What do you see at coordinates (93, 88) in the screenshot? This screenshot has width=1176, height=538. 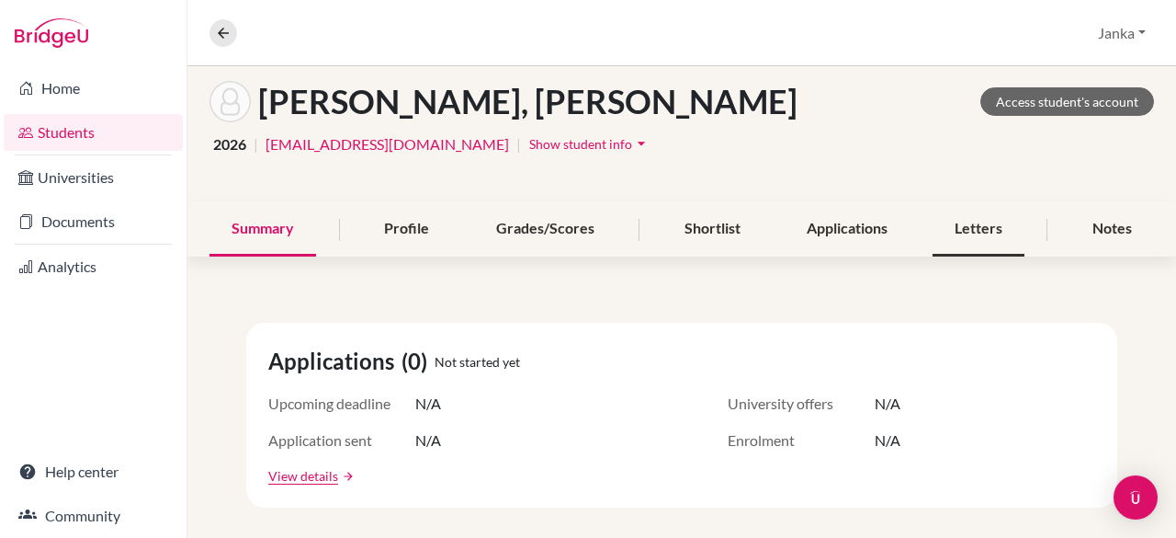 I see `a: Home` at bounding box center [93, 88].